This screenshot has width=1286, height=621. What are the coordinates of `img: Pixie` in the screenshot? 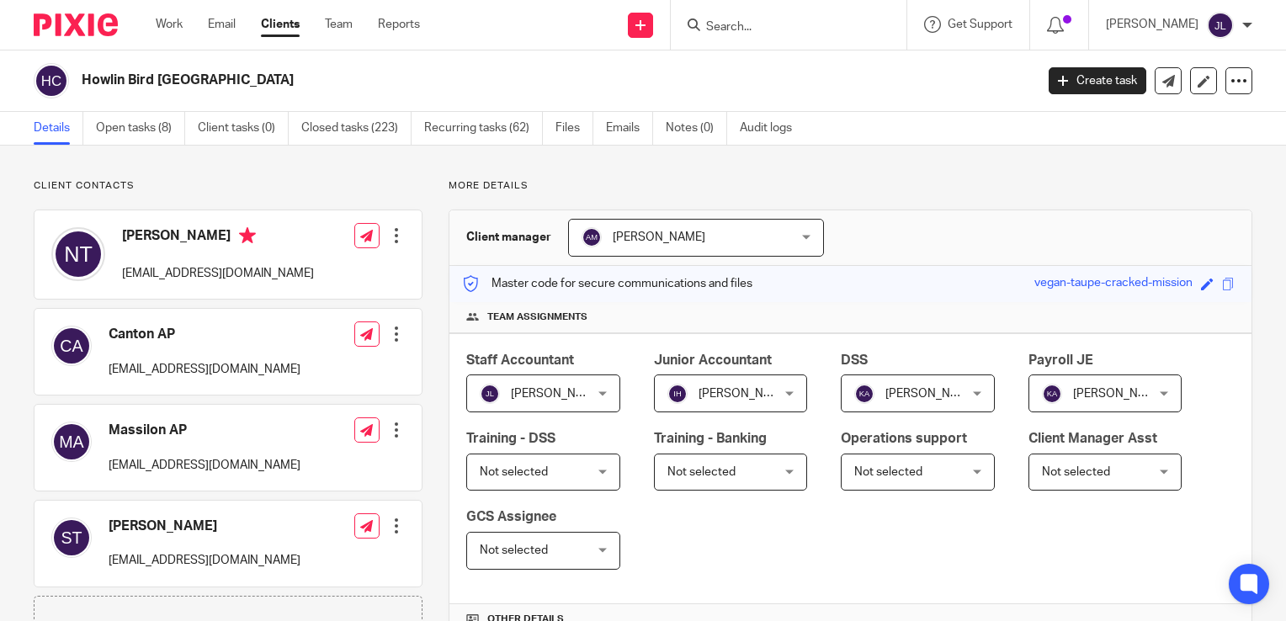 It's located at (76, 24).